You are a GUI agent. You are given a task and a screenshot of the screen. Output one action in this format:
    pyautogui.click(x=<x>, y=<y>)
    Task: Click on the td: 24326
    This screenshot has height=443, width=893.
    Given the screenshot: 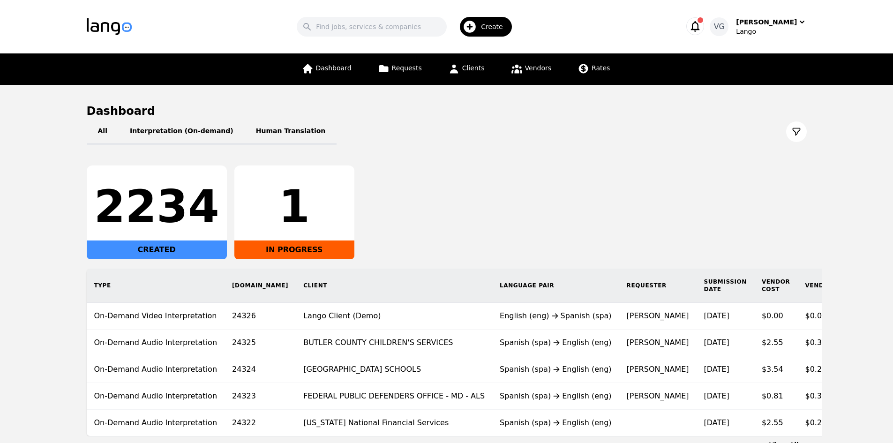 What is the action you would take?
    pyautogui.click(x=260, y=316)
    